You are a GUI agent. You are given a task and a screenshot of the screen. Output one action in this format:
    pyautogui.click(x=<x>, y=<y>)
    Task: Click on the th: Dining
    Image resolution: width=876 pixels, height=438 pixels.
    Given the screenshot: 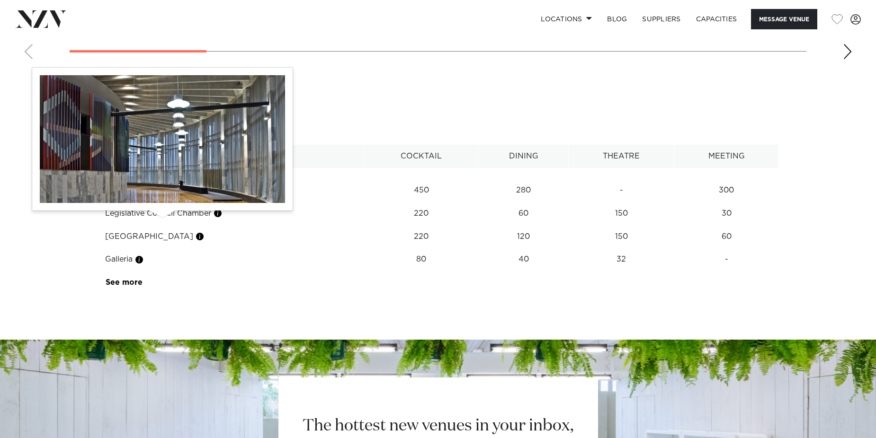 What is the action you would take?
    pyautogui.click(x=523, y=156)
    